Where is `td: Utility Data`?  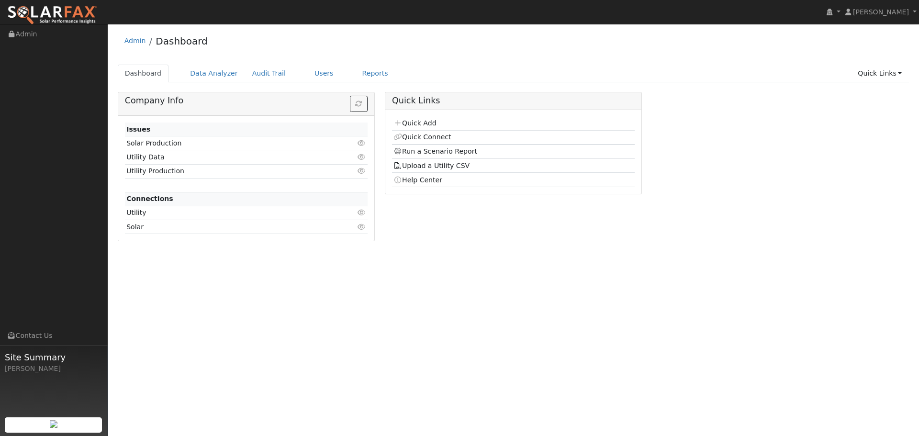
td: Utility Data is located at coordinates (226, 157).